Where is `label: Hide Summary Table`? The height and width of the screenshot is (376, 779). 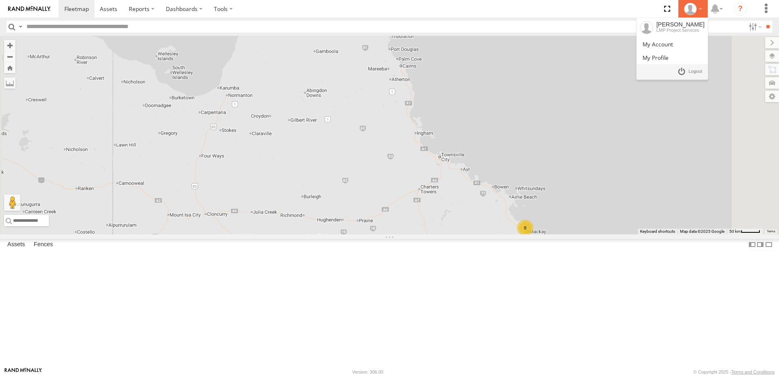 label: Hide Summary Table is located at coordinates (769, 245).